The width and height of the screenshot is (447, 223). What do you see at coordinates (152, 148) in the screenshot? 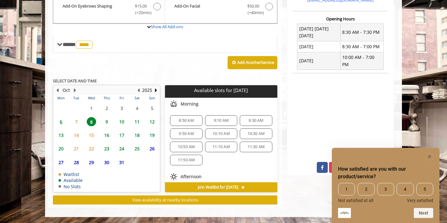
I see `td: Select day26` at bounding box center [152, 148].